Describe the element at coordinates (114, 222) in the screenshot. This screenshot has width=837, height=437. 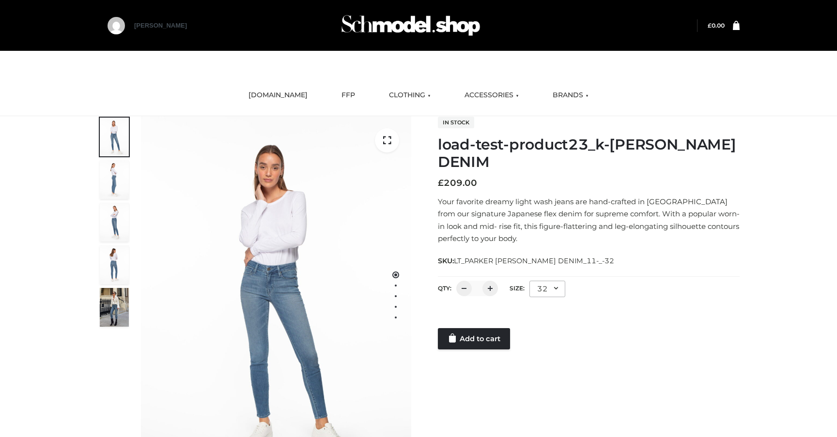
I see `img: 2001KLX-Ava-skinny-cove-3-scaled_eb6bf915-b6b9-448f-8c6c-8cabb27fd4b2.jpg` at that location.